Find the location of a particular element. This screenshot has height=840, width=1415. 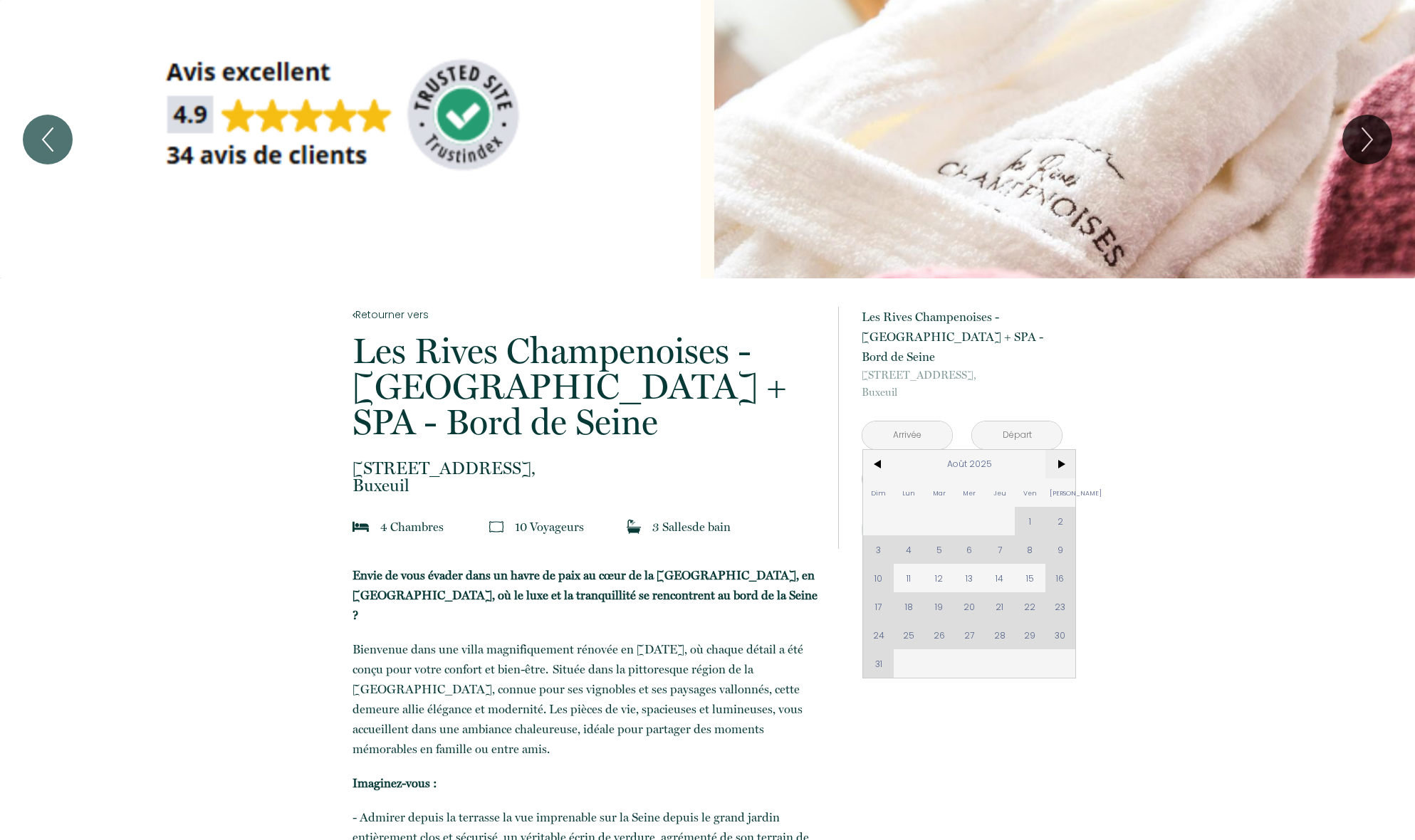

span: Mar is located at coordinates (939, 492).